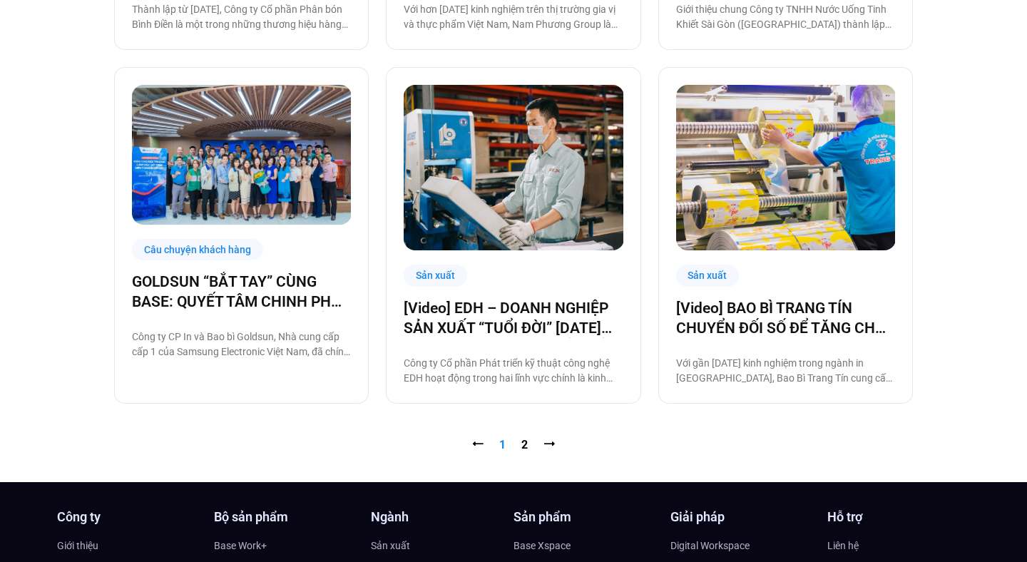  I want to click on span: Giới thiệu, so click(78, 546).